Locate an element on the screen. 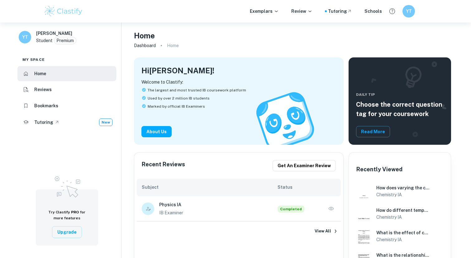 The image size is (471, 258). p: Exemplars is located at coordinates (264, 11).